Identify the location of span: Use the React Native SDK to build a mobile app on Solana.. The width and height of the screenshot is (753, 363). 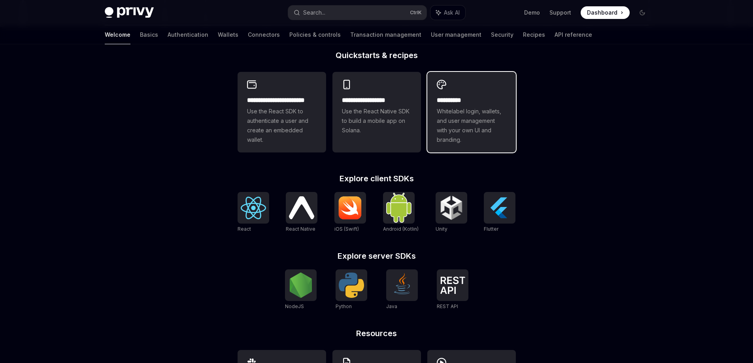
(377, 121).